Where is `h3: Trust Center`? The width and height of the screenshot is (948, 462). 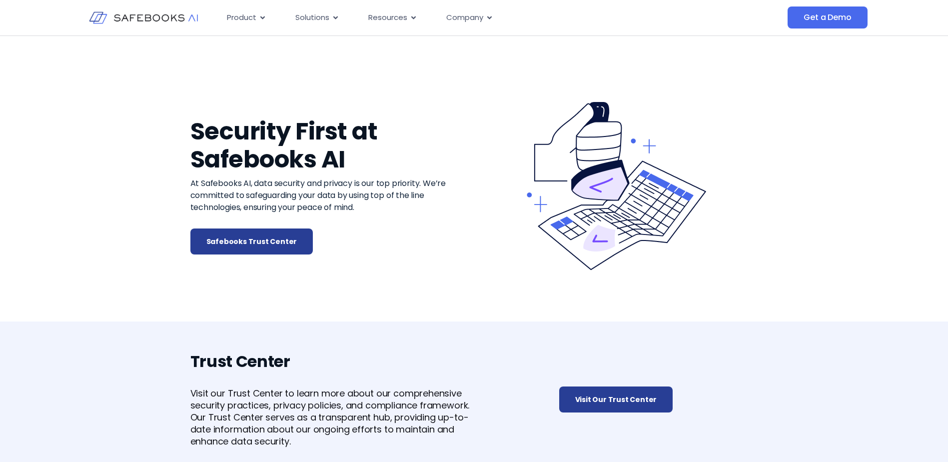 h3: Trust Center is located at coordinates (332, 361).